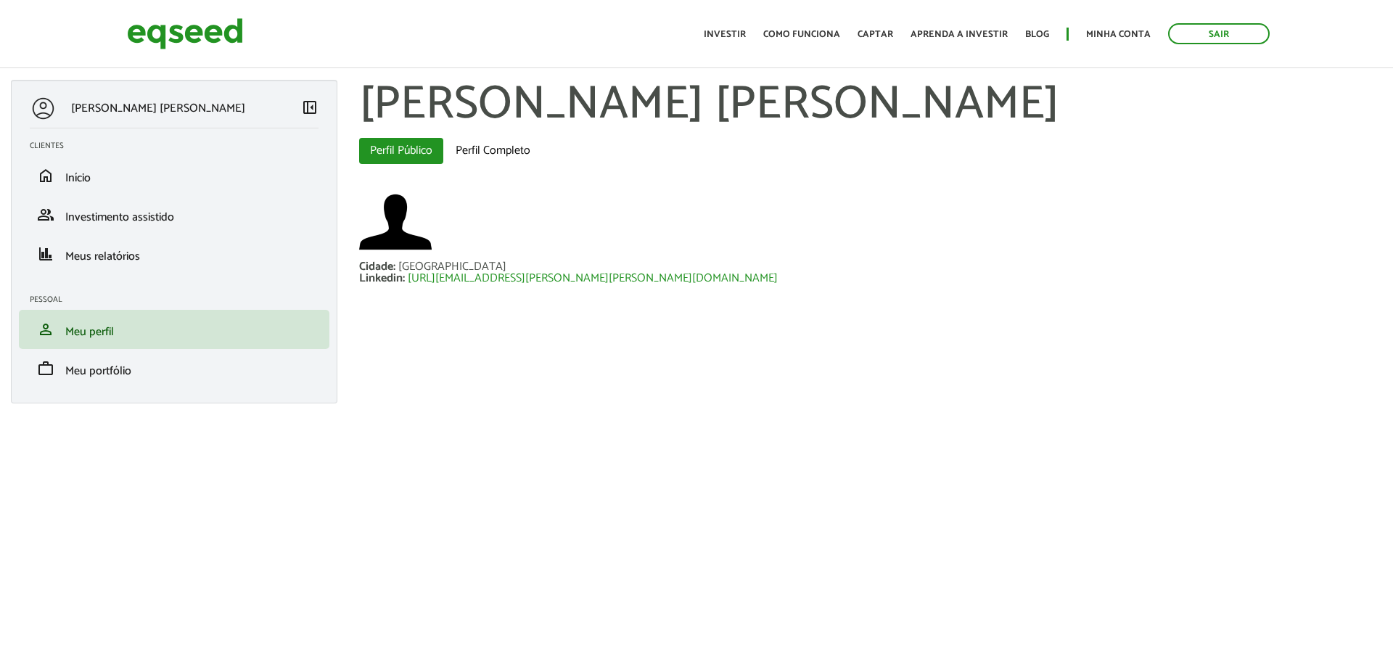  I want to click on a: Investir, so click(725, 34).